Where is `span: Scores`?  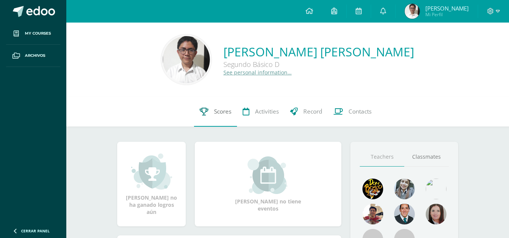 span: Scores is located at coordinates (222, 111).